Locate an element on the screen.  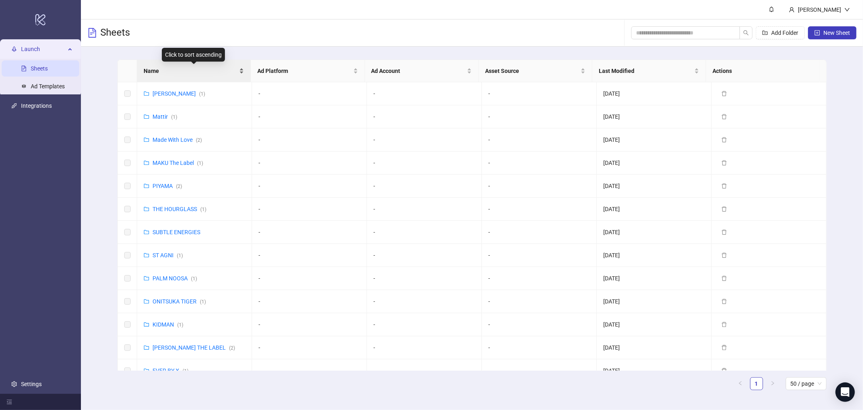
span: 50 / page is located at coordinates (806, 383).